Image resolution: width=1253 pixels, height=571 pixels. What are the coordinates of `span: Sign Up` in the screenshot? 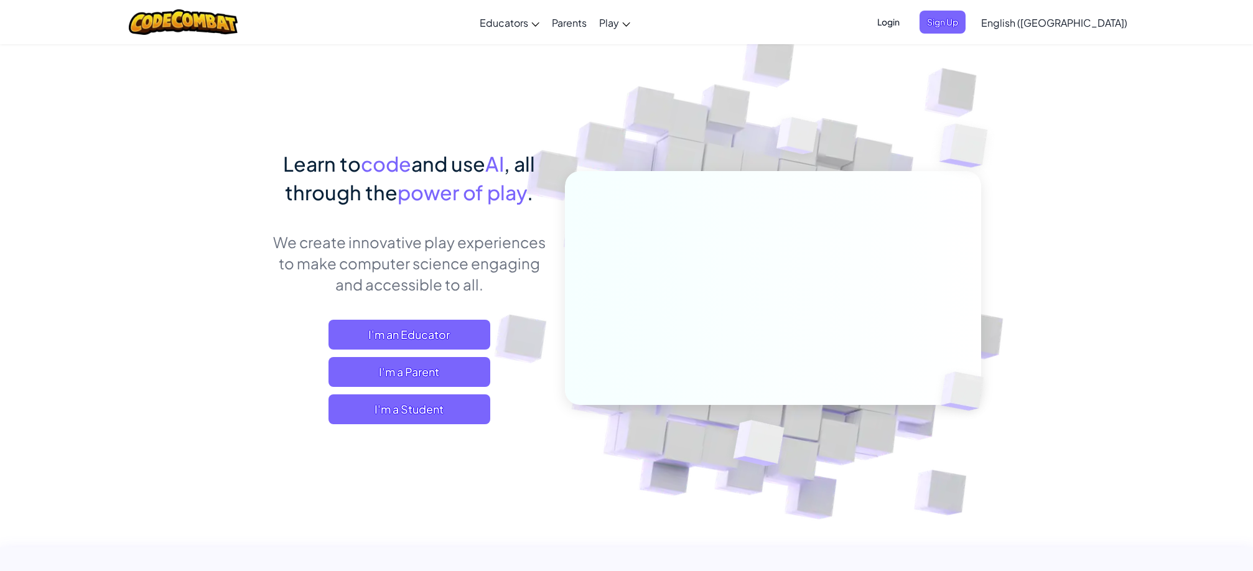 It's located at (943, 22).